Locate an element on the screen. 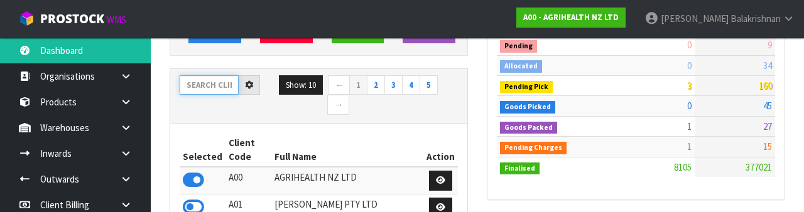 This screenshot has height=212, width=804. span: Balakrishnan is located at coordinates (756, 18).